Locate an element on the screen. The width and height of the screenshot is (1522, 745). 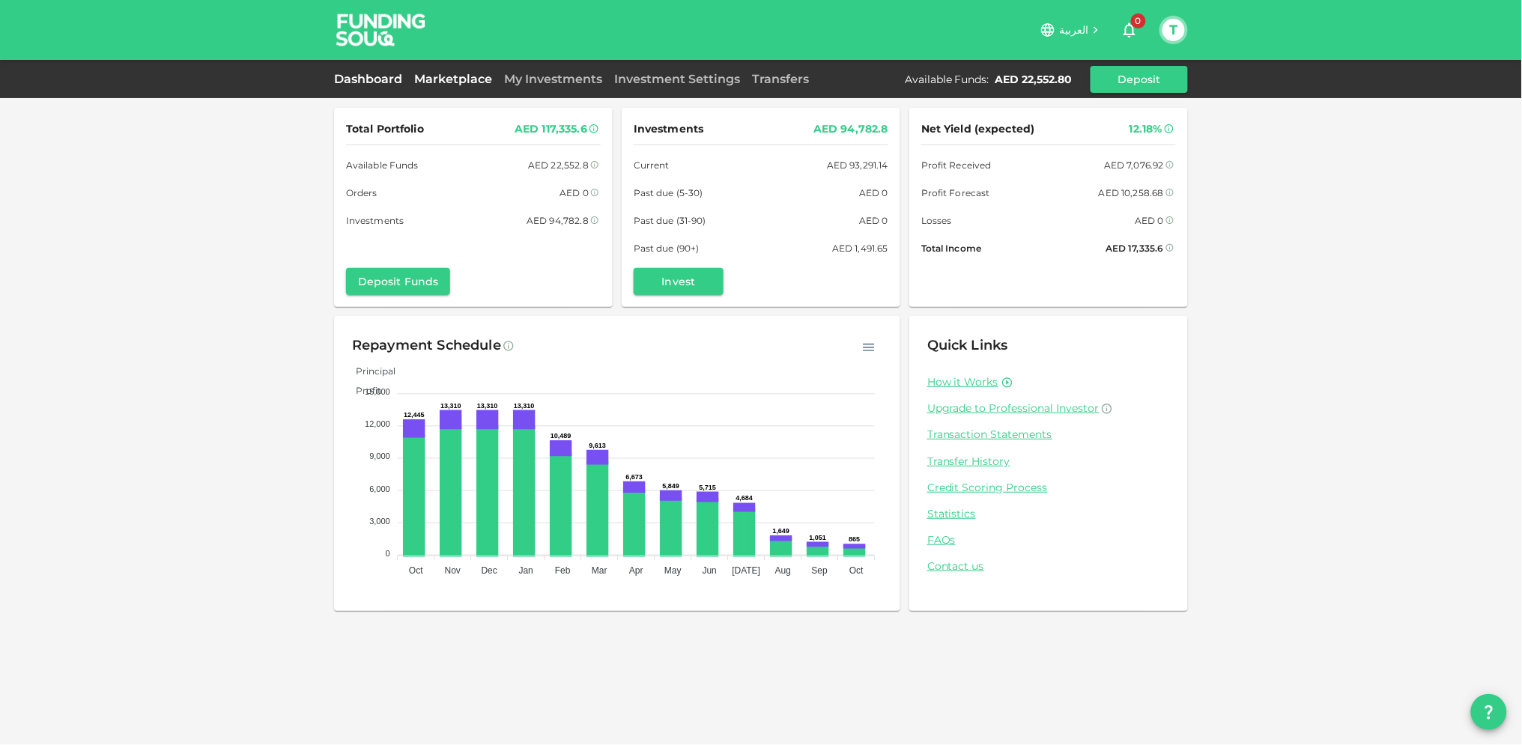
a: FAQs is located at coordinates (1049, 540).